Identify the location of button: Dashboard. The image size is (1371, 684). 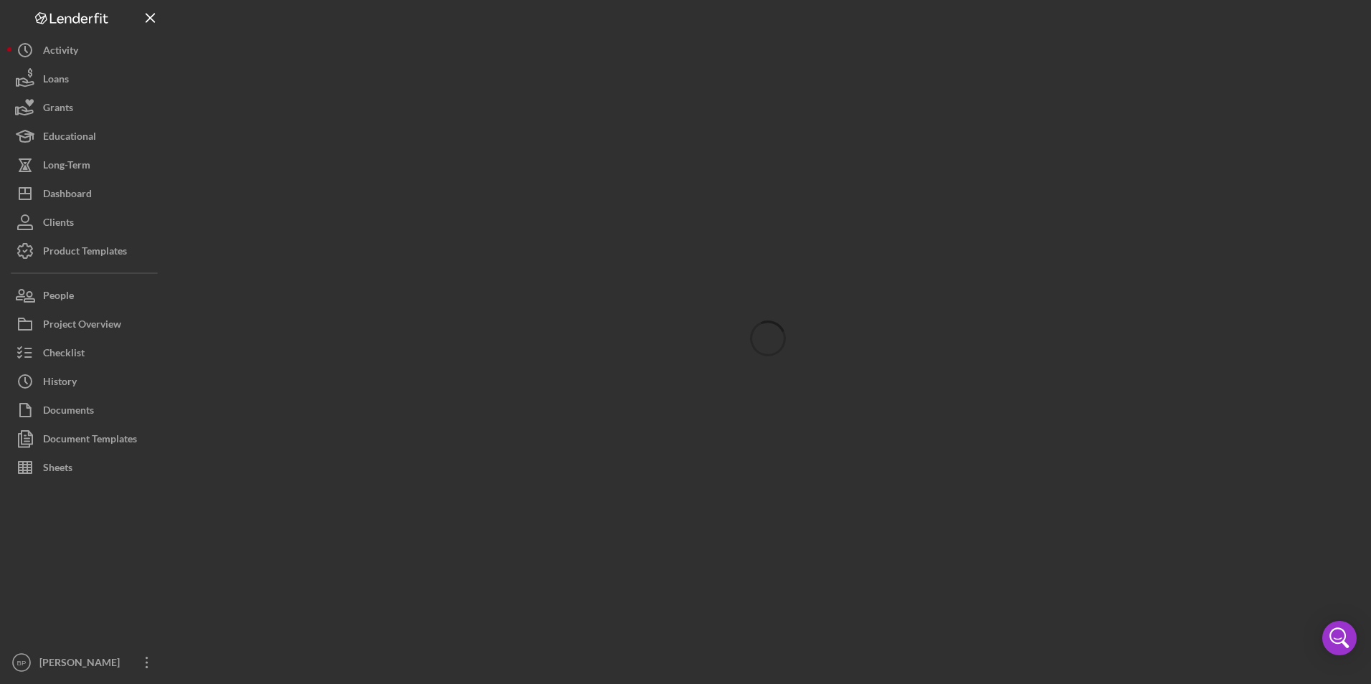
(86, 194).